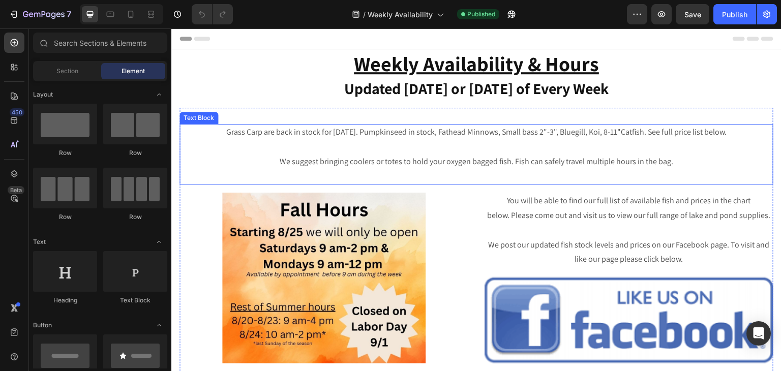 This screenshot has width=781, height=371. What do you see at coordinates (43, 95) in the screenshot?
I see `span: Layout` at bounding box center [43, 95].